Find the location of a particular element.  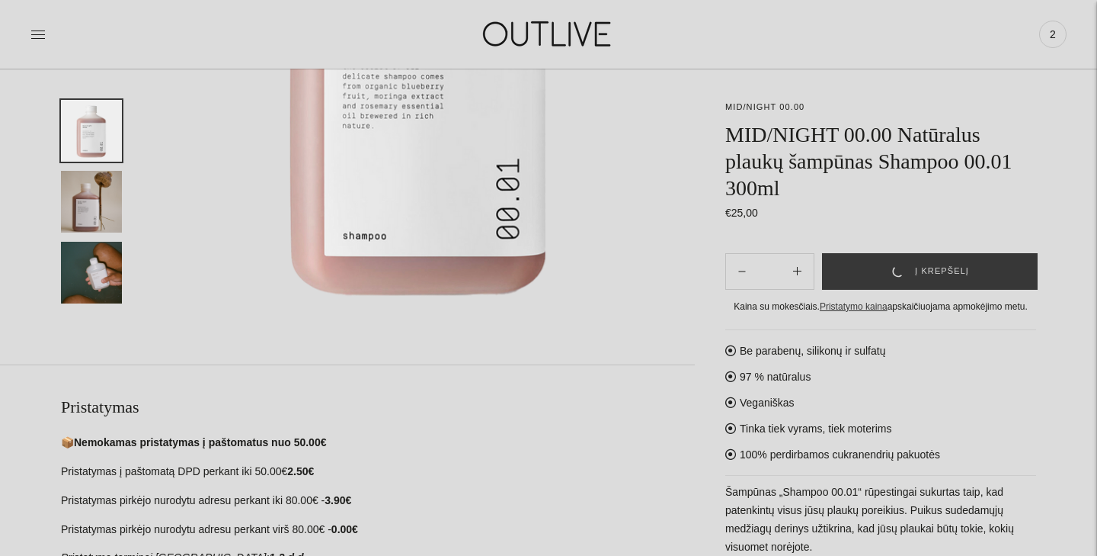

span: €25,00 is located at coordinates (742, 213).